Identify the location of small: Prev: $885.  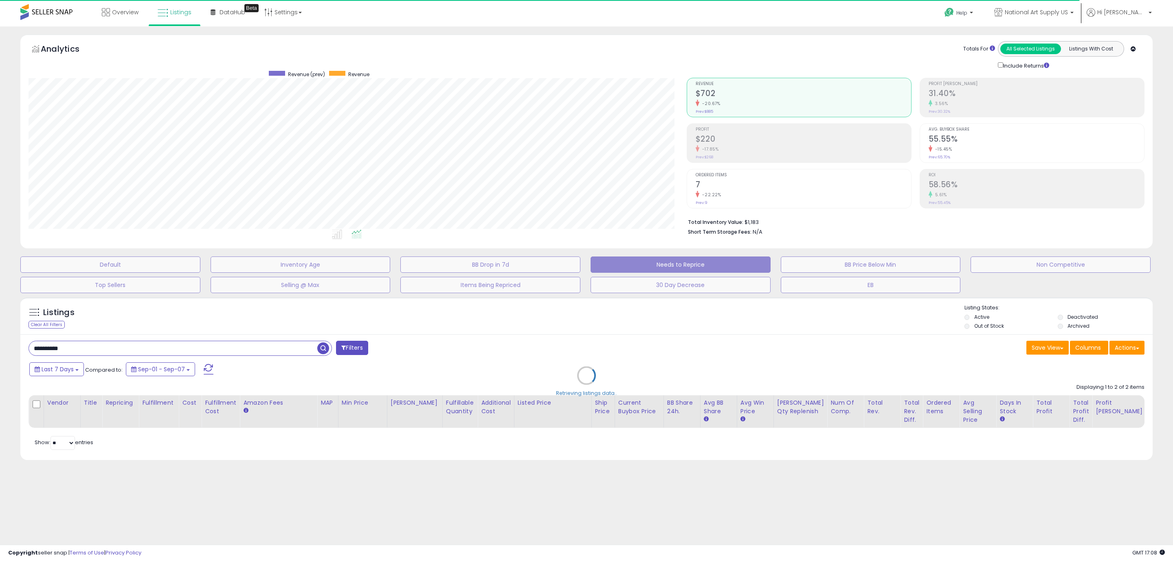
(704, 112).